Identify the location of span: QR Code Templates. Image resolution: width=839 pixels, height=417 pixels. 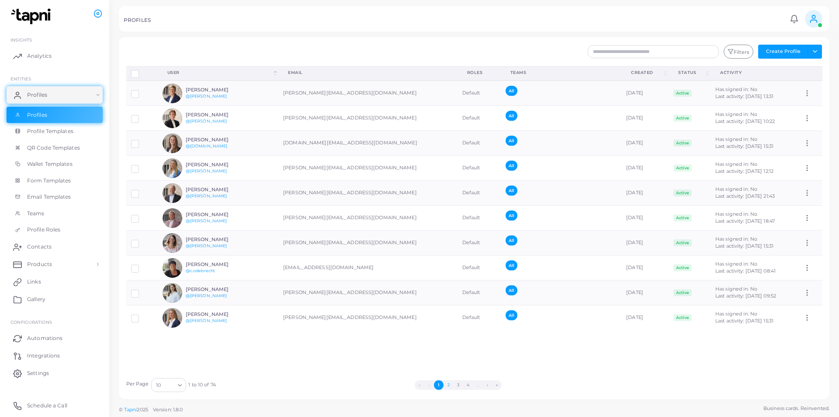
(53, 148).